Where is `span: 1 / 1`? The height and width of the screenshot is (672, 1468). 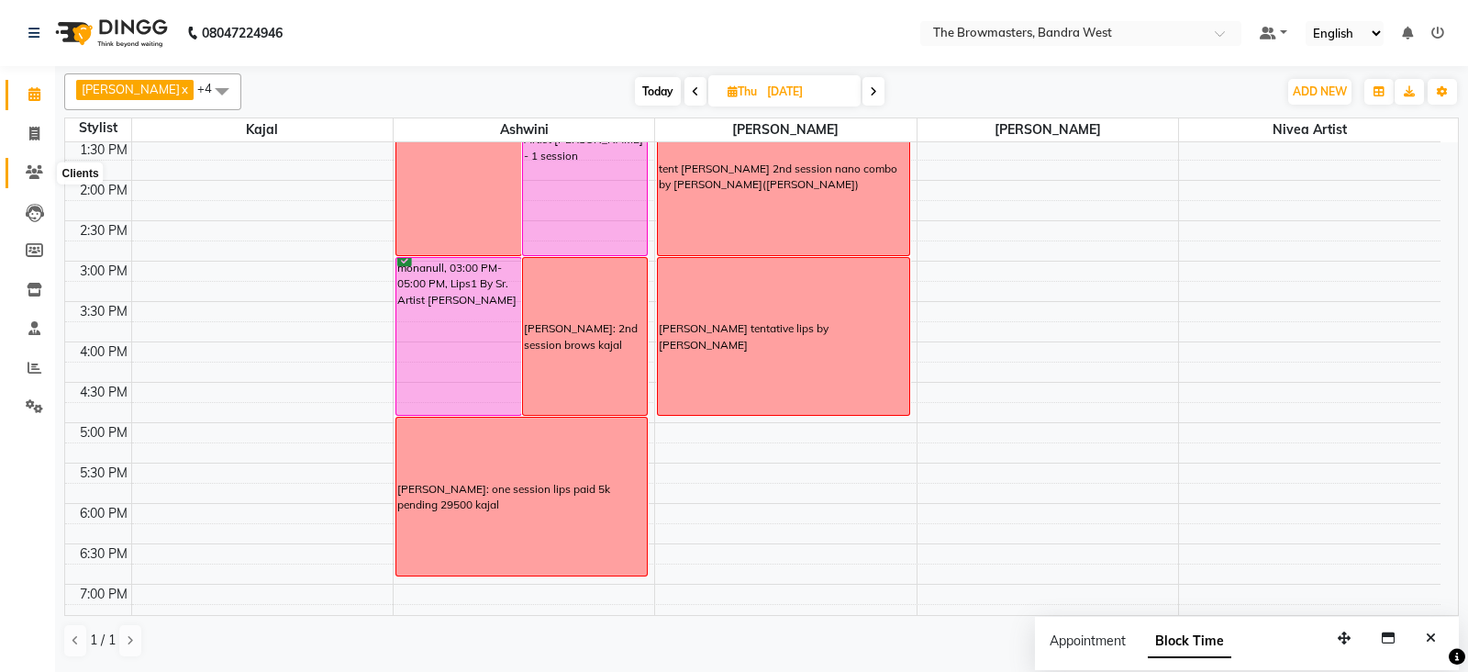
span: 1 / 1 is located at coordinates (103, 640).